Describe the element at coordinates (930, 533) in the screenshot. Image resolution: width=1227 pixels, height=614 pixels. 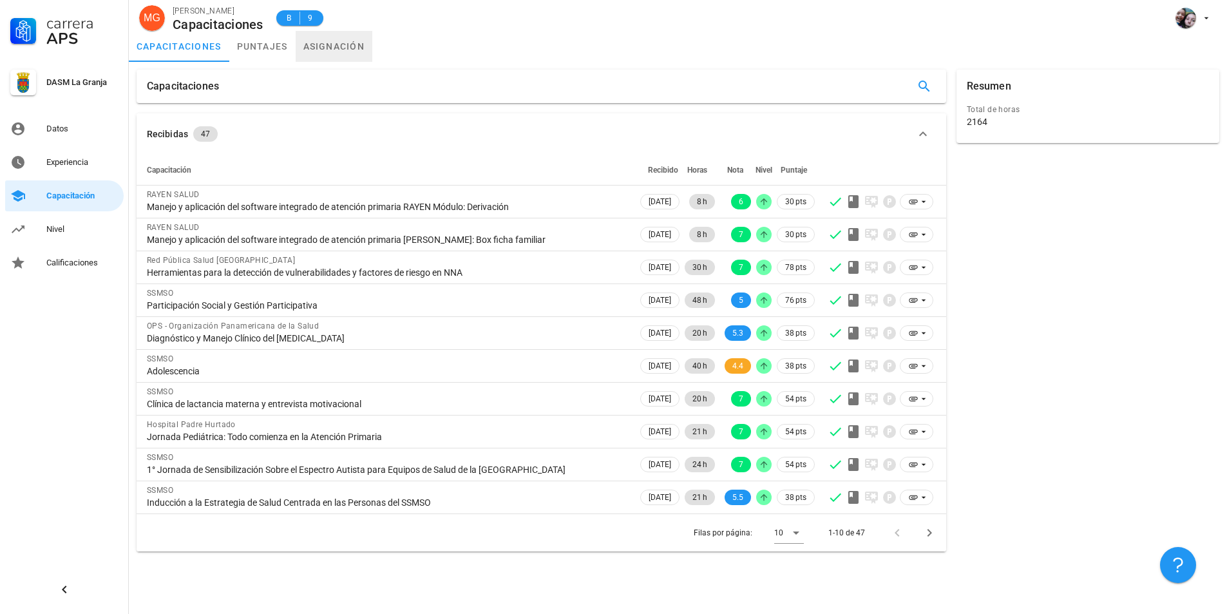
I see `button: Página siguiente` at that location.